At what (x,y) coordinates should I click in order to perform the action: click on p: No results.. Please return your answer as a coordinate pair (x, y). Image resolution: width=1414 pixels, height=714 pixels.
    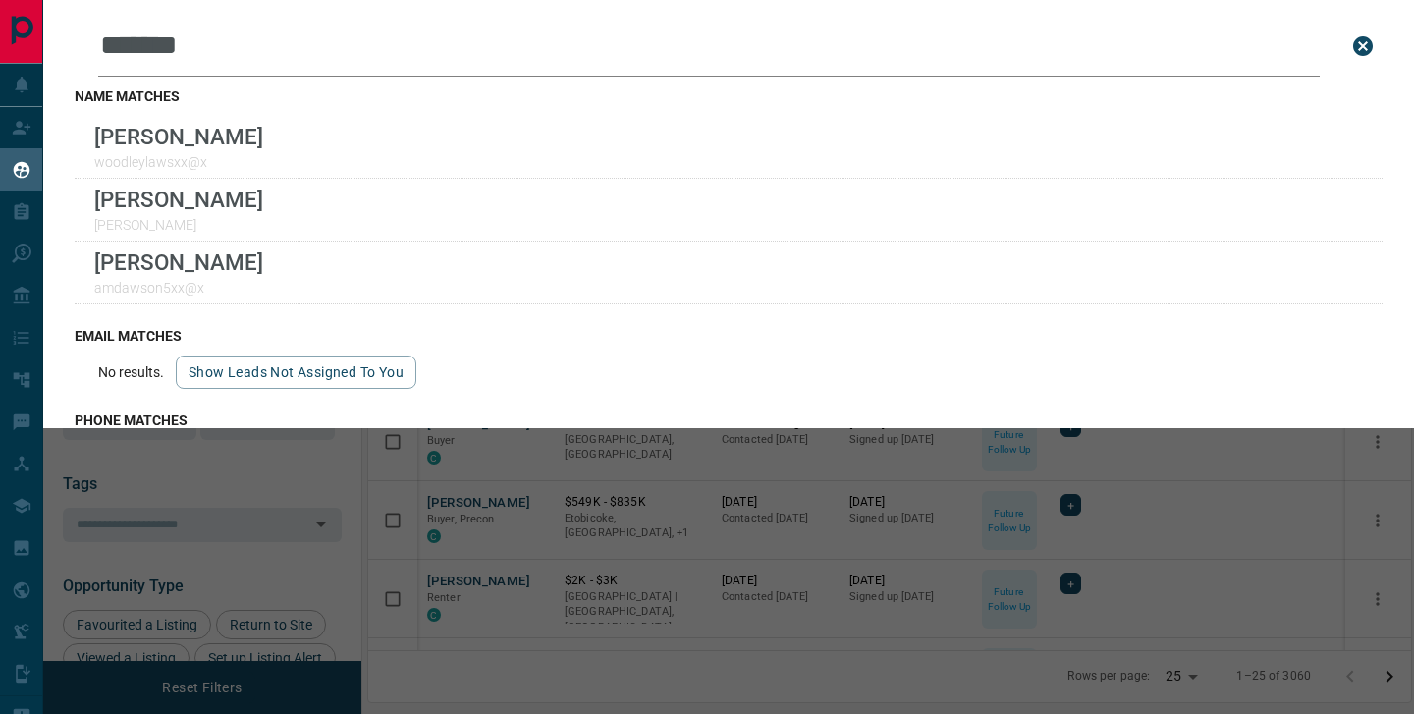
    Looking at the image, I should click on (131, 372).